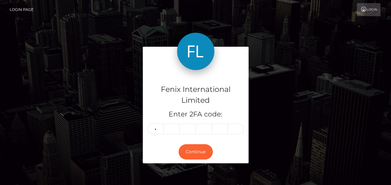  I want to click on a: Login Page, so click(21, 10).